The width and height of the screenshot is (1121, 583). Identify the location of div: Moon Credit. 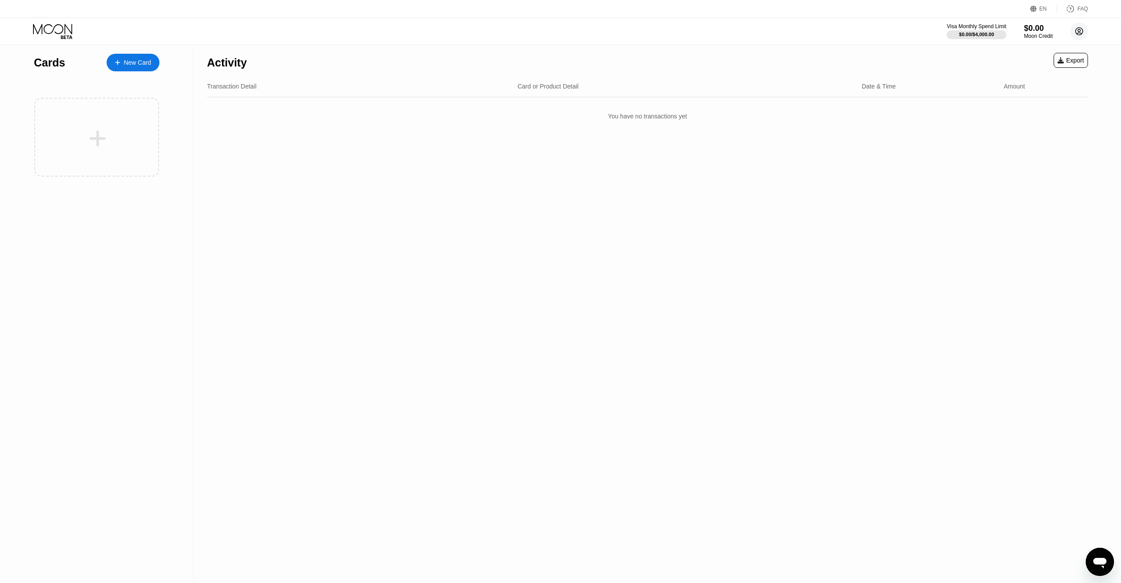
(1038, 36).